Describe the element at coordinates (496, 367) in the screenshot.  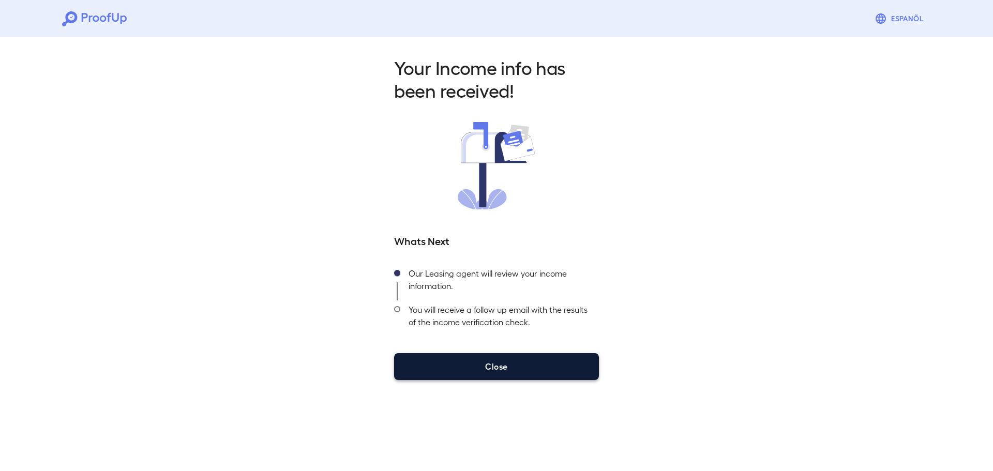
I see `button: Close` at that location.